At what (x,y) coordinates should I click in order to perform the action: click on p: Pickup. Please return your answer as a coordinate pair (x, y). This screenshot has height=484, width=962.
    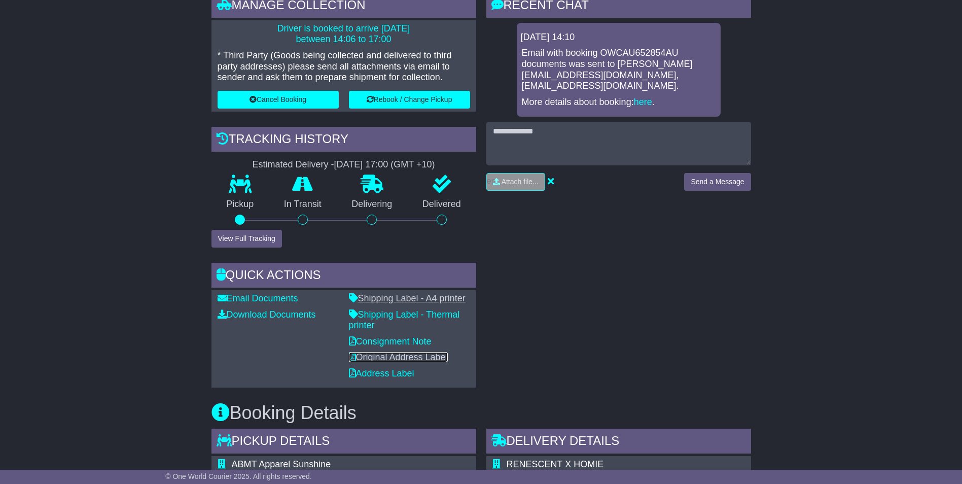
    Looking at the image, I should click on (240, 204).